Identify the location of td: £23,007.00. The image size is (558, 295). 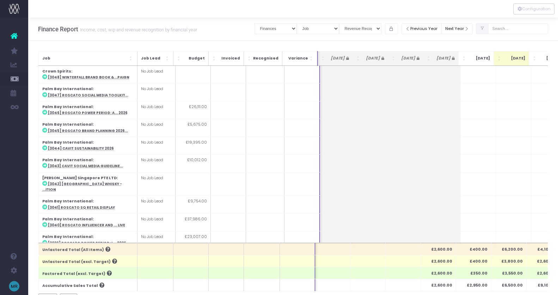
(193, 240).